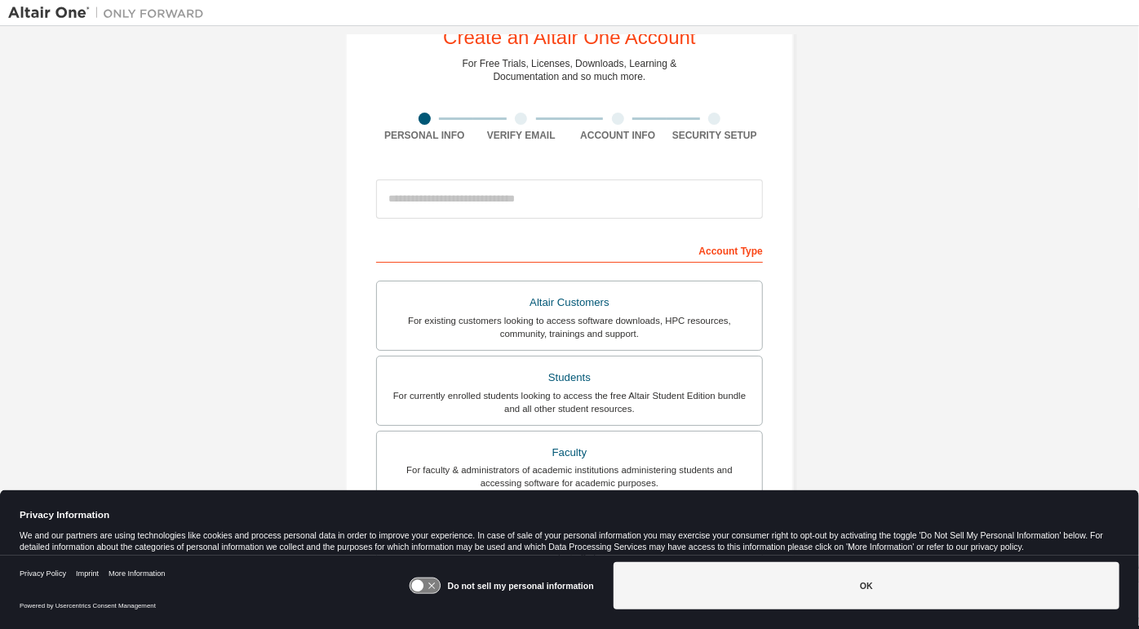 The height and width of the screenshot is (629, 1139). Describe the element at coordinates (521, 135) in the screenshot. I see `div: Verify Email` at that location.